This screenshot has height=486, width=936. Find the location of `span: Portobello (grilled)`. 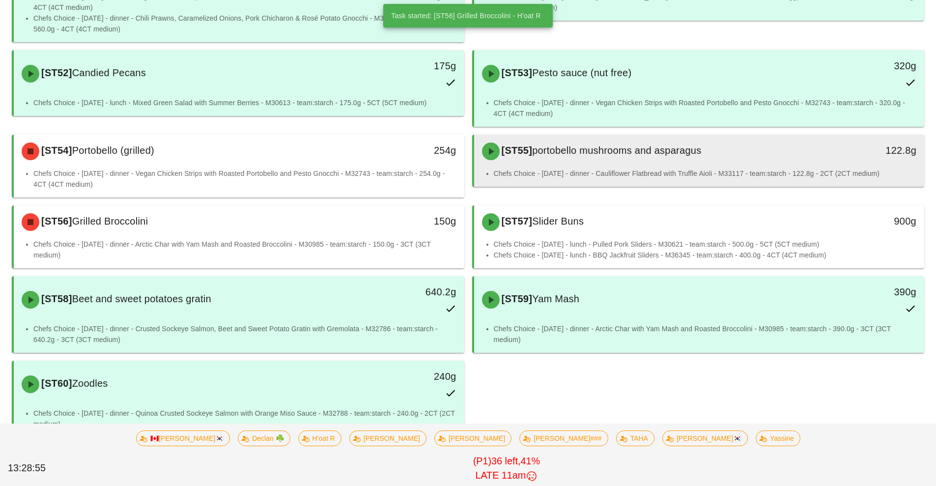

span: Portobello (grilled) is located at coordinates (113, 150).